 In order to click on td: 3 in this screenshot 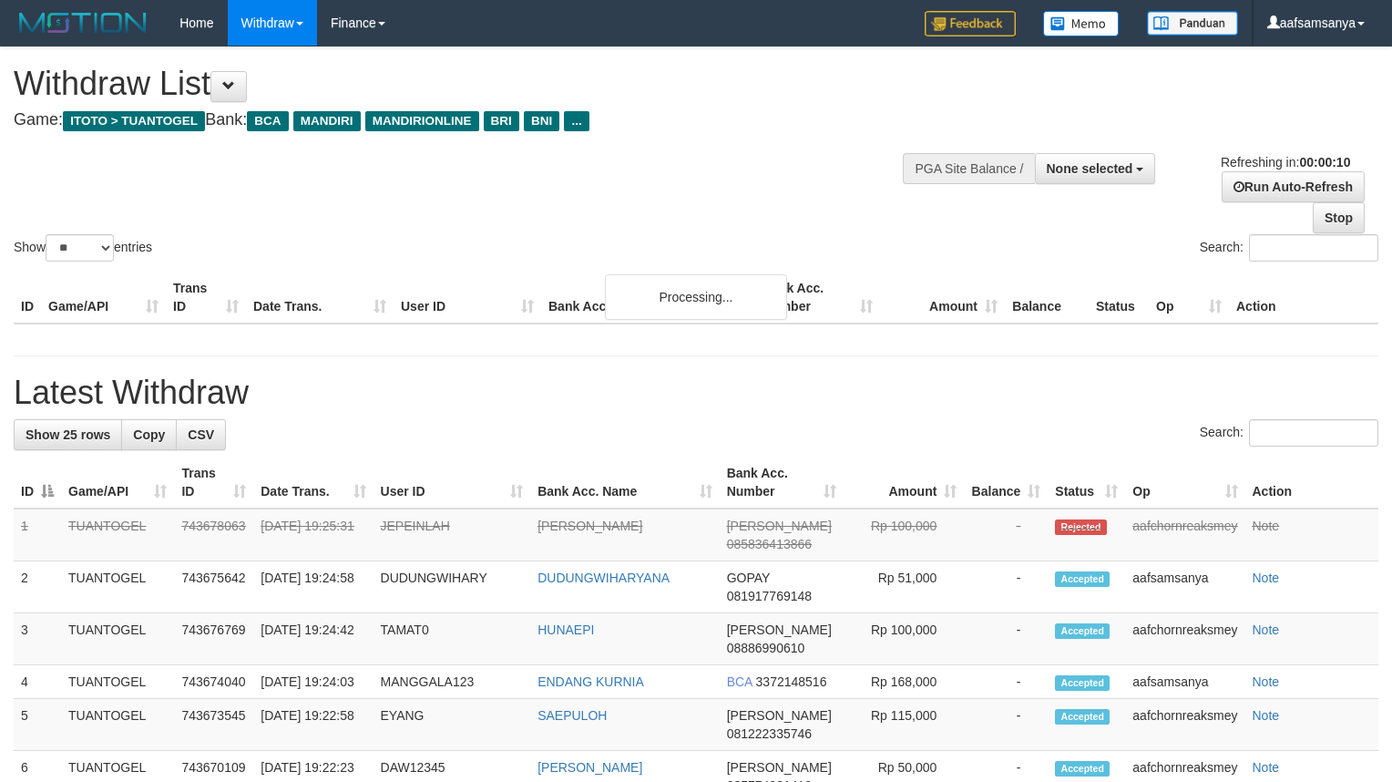, I will do `click(37, 639)`.